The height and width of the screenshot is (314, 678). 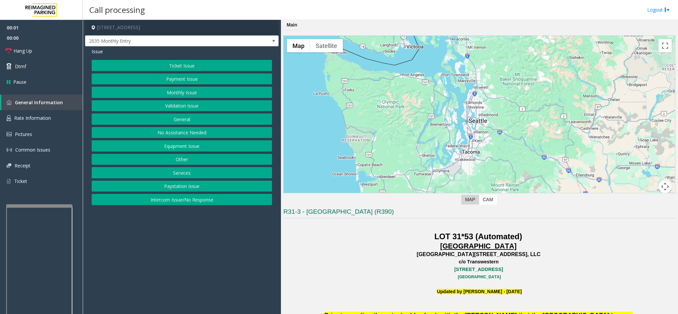 I want to click on label: Map, so click(x=470, y=200).